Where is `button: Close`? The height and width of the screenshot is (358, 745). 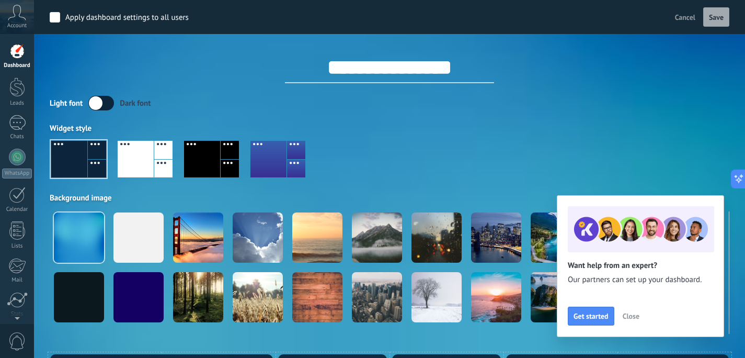
button: Close is located at coordinates (631, 316).